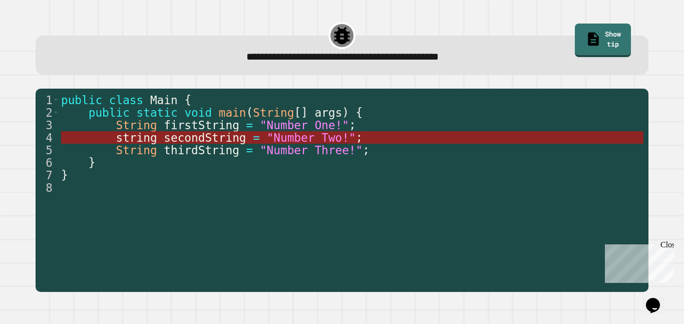 This screenshot has width=684, height=324. Describe the element at coordinates (603, 40) in the screenshot. I see `a: Show tip` at that location.